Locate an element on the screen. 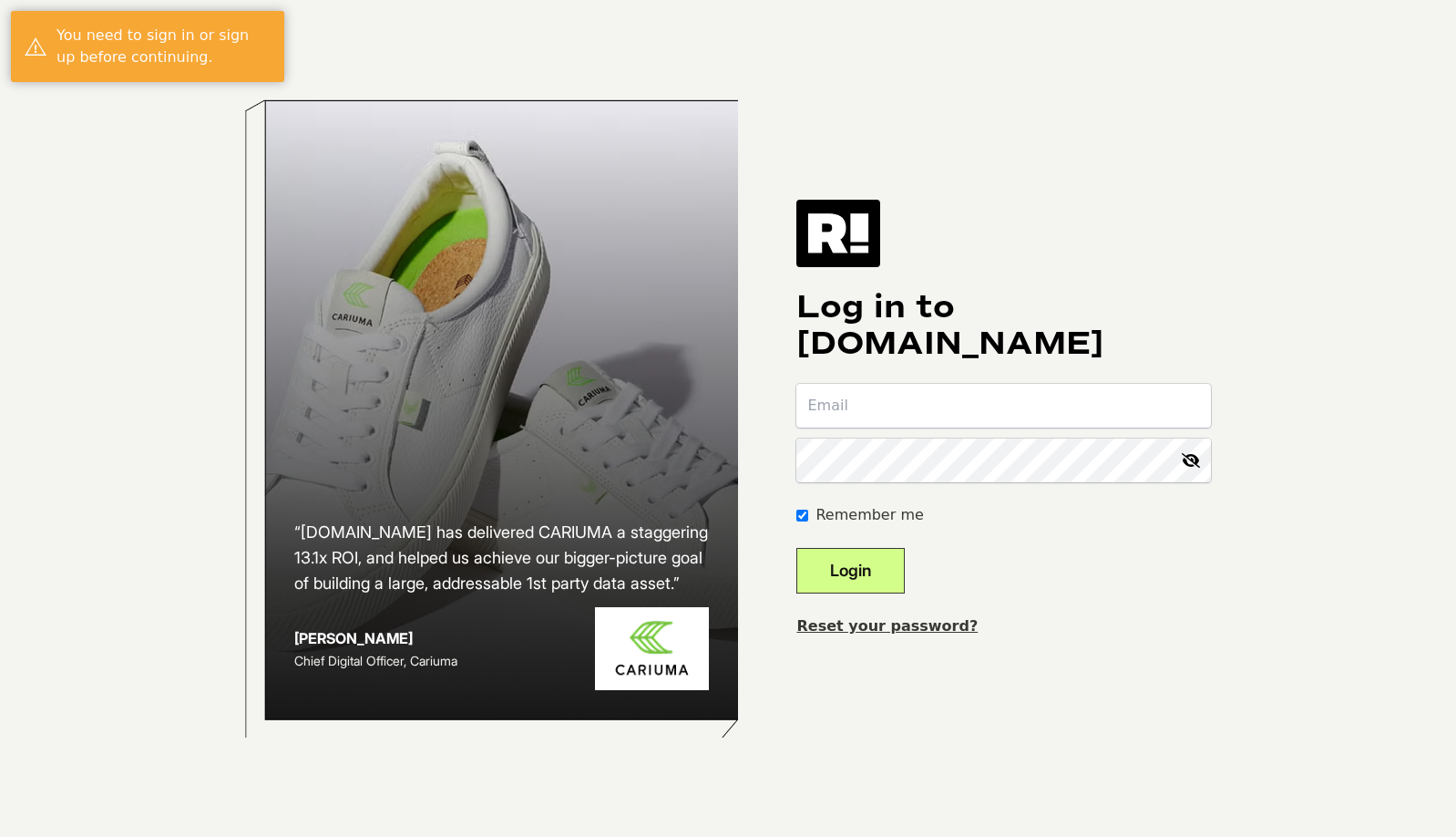 This screenshot has width=1456, height=837. button: Login is located at coordinates (850, 571).